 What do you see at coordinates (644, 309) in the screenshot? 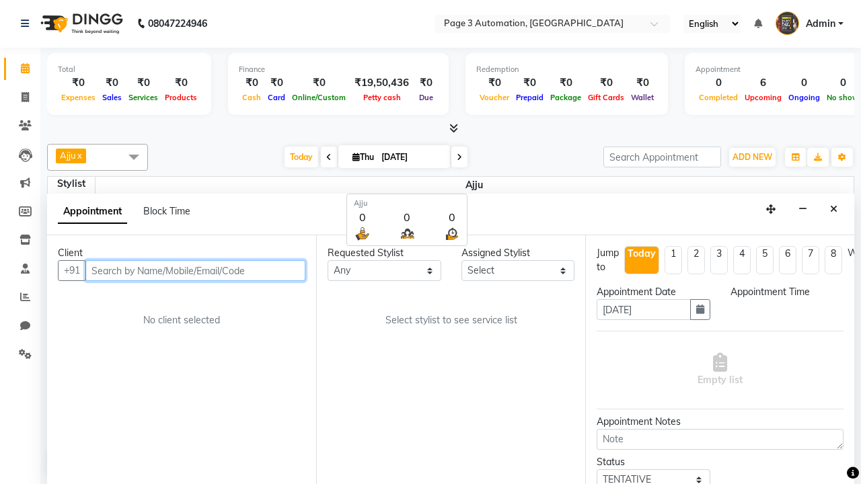
I see `input: yyyy-mm-dd` at bounding box center [644, 309].